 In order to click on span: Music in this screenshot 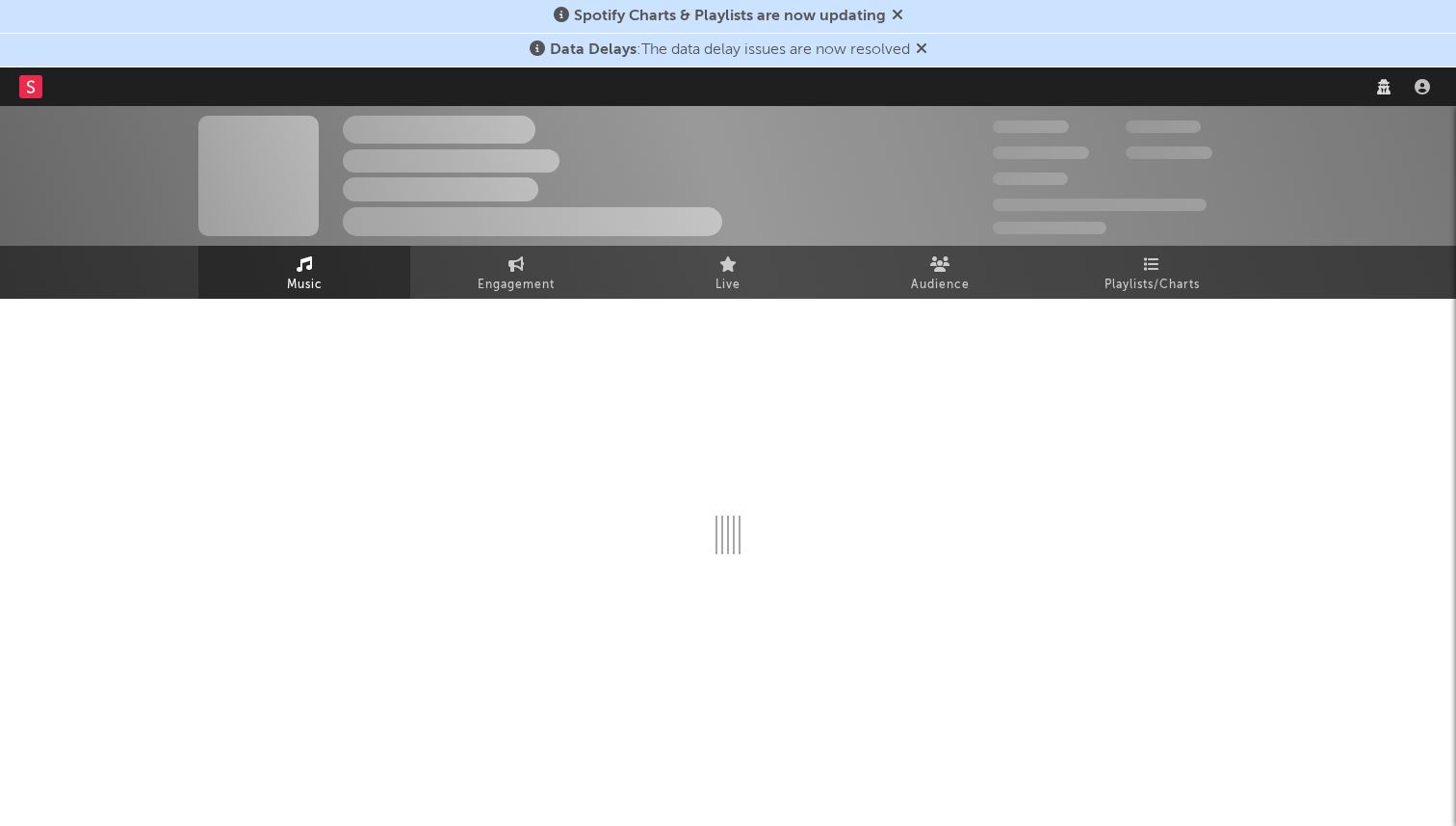, I will do `click(305, 285)`.